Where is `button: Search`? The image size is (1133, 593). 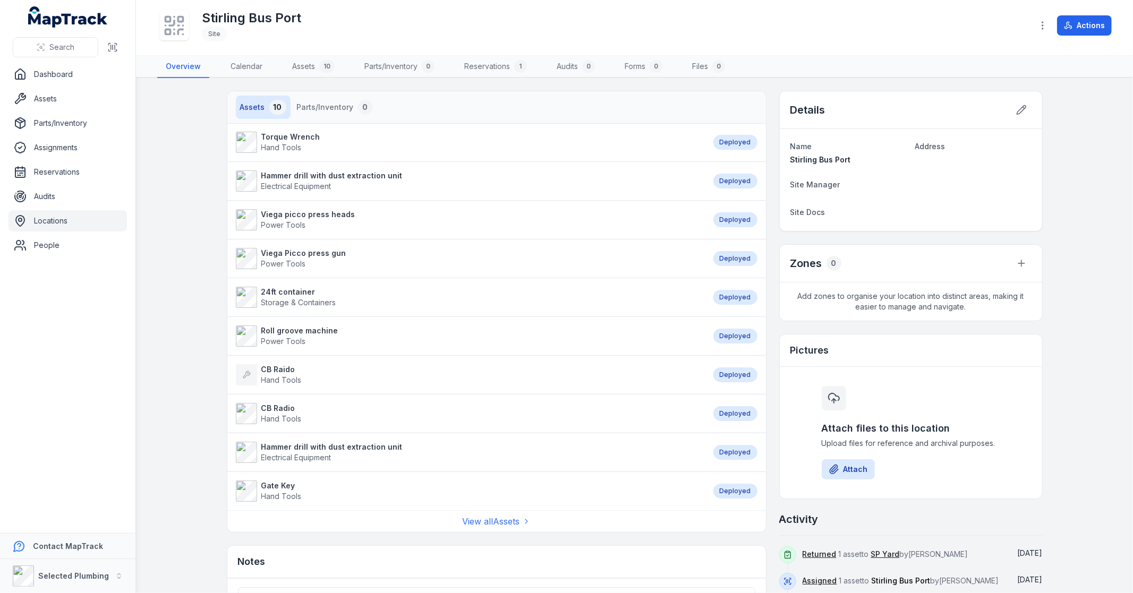
button: Search is located at coordinates (55, 47).